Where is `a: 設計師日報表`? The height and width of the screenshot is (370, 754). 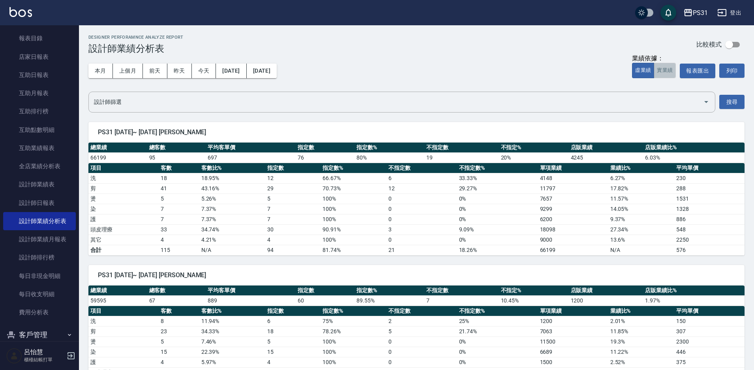 a: 設計師日報表 is located at coordinates (39, 203).